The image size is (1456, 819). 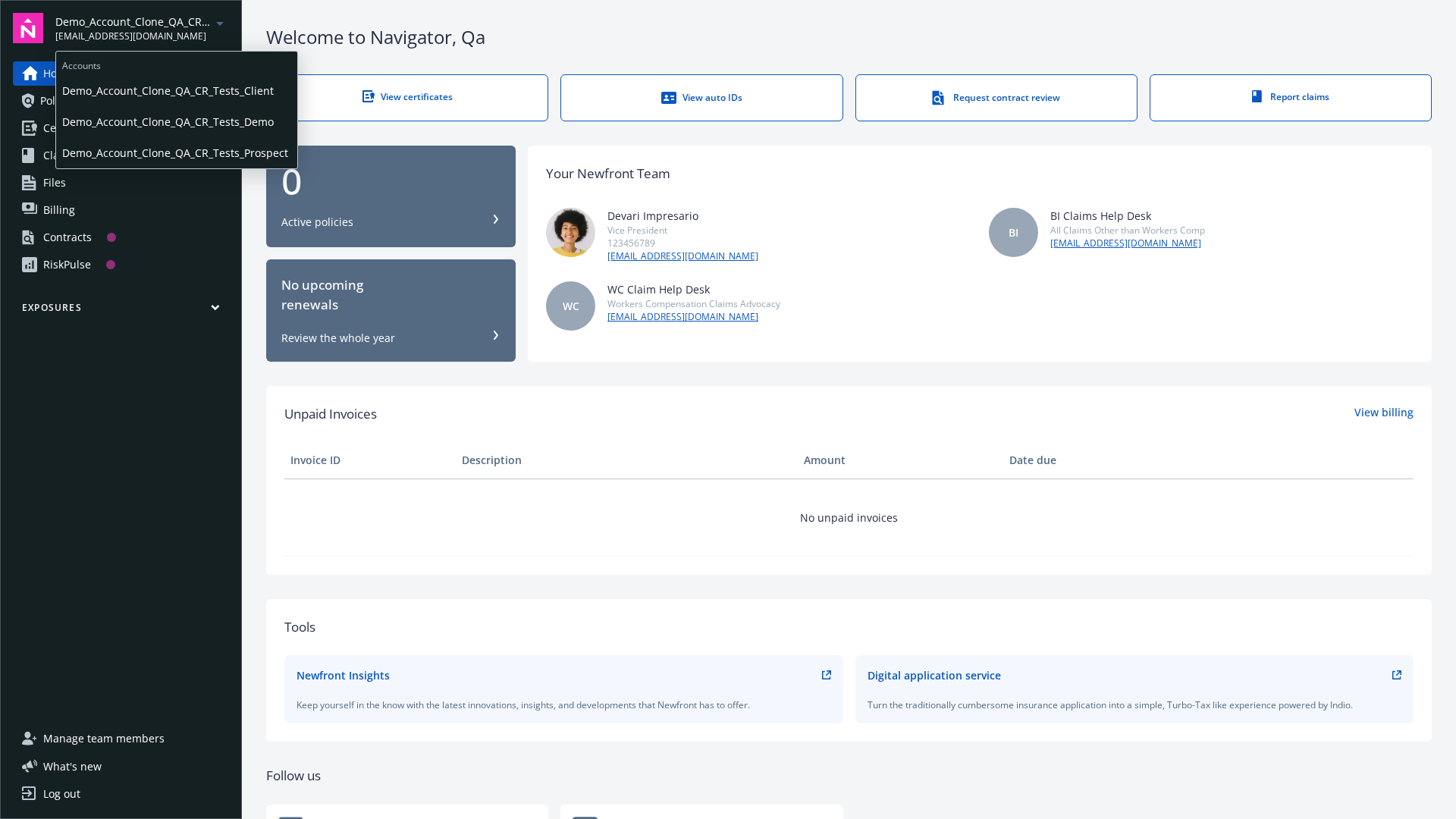 I want to click on a: Certificates, so click(x=121, y=128).